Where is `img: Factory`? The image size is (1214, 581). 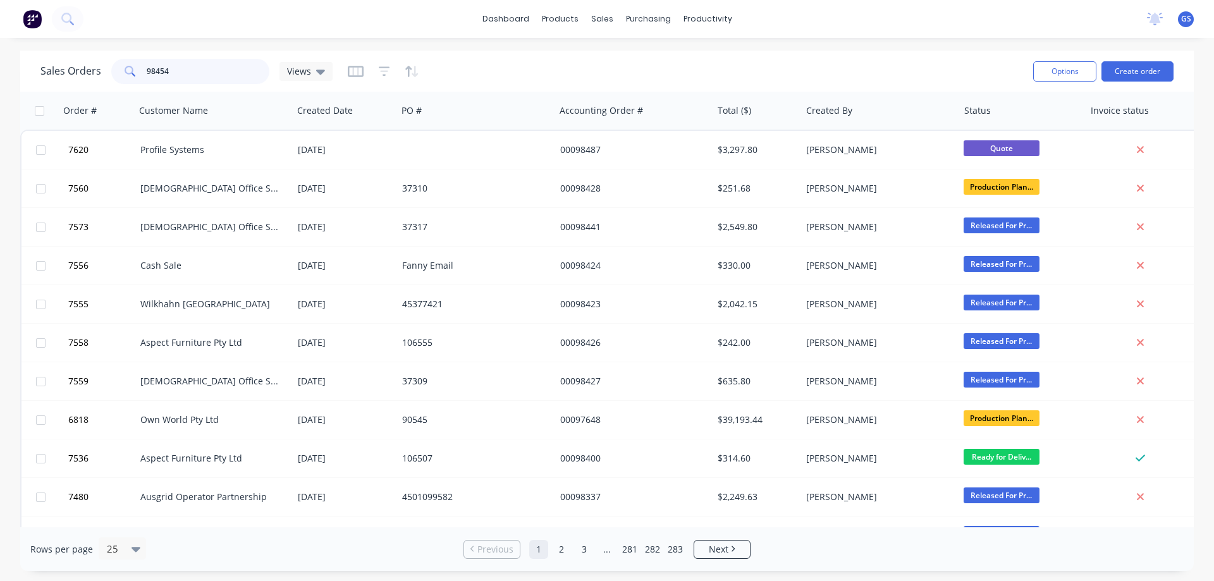 img: Factory is located at coordinates (32, 19).